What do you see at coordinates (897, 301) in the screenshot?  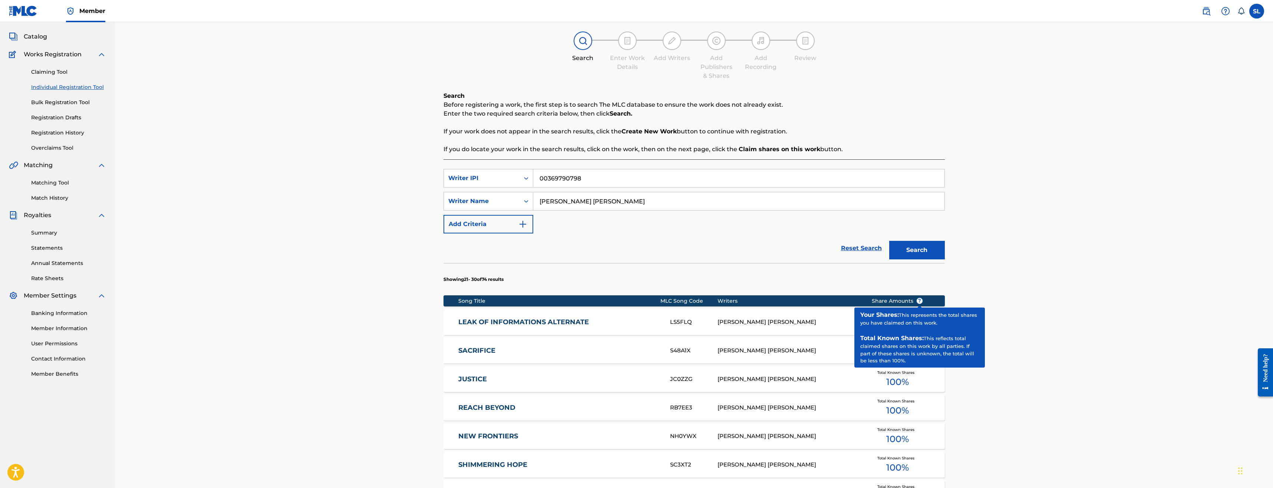 I see `span: Share Amounts` at bounding box center [897, 301].